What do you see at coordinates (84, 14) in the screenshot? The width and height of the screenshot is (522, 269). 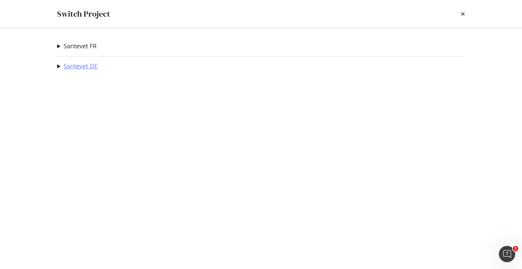 I see `div: Switch Project` at bounding box center [84, 14].